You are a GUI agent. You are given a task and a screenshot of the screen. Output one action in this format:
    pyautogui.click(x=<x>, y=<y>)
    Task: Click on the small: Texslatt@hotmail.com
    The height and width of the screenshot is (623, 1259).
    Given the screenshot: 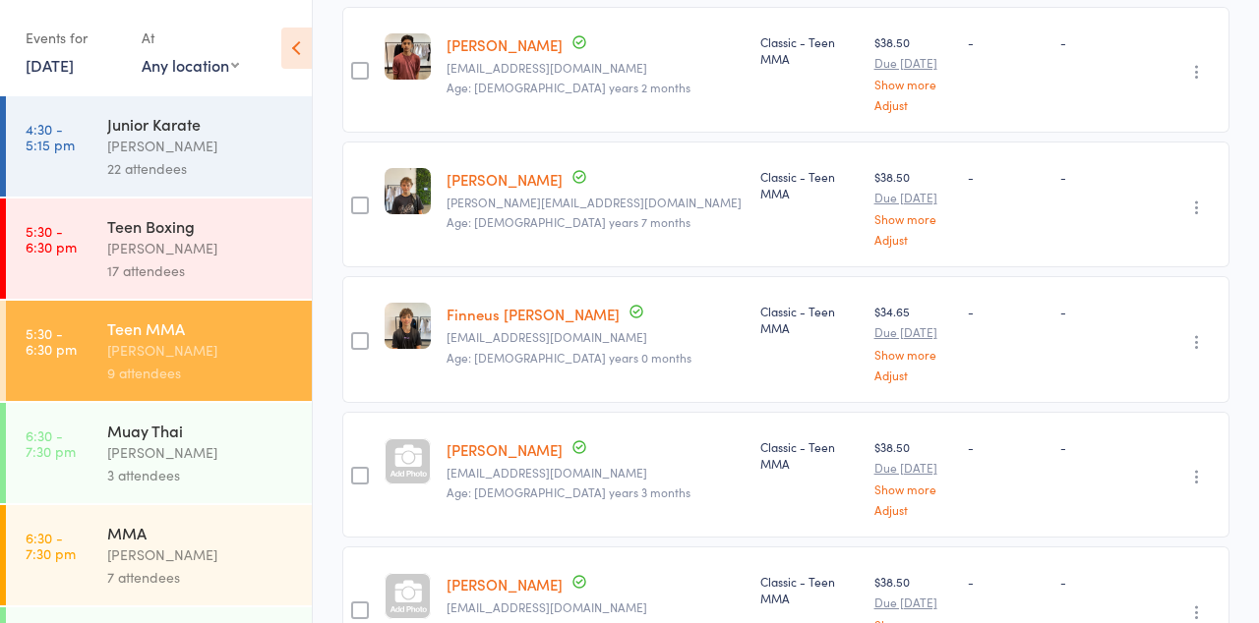 What is the action you would take?
    pyautogui.click(x=595, y=337)
    